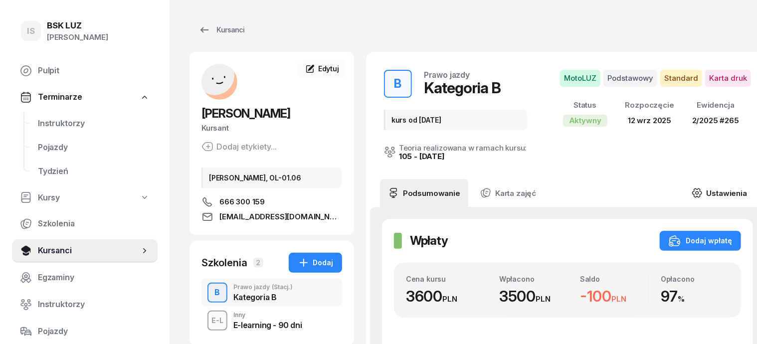 This screenshot has width=757, height=344. Describe the element at coordinates (239, 147) in the screenshot. I see `div: Dodaj etykiety...` at that location.